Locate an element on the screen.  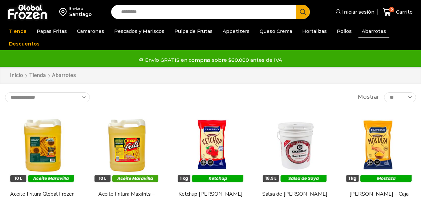
a: Pulpa de Frutas is located at coordinates (193, 31).